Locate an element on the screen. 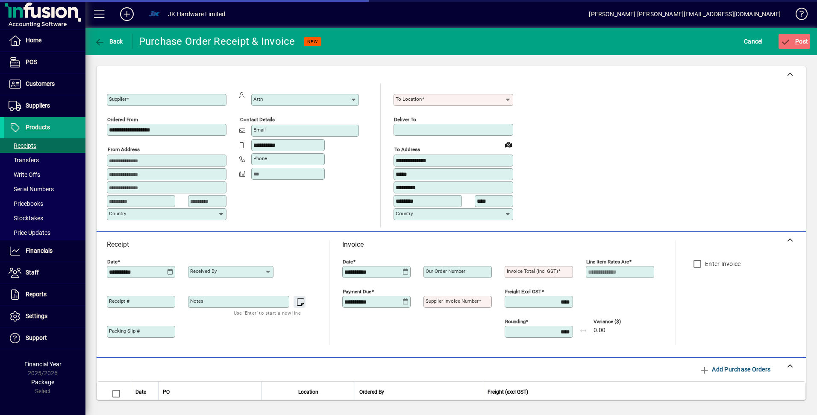  span: Staff is located at coordinates (32, 273).